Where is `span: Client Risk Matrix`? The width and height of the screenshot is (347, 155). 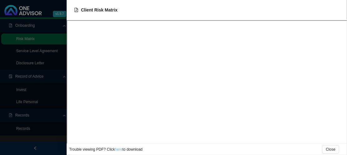 span: Client Risk Matrix is located at coordinates (99, 10).